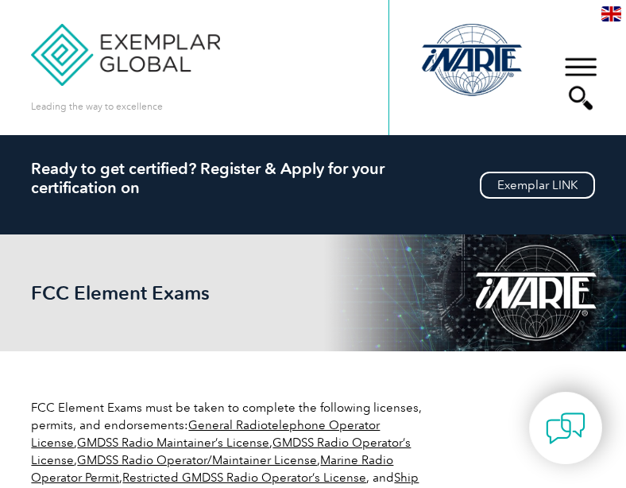 The height and width of the screenshot is (488, 626). I want to click on a: General Radiotelephone Operator License, so click(205, 434).